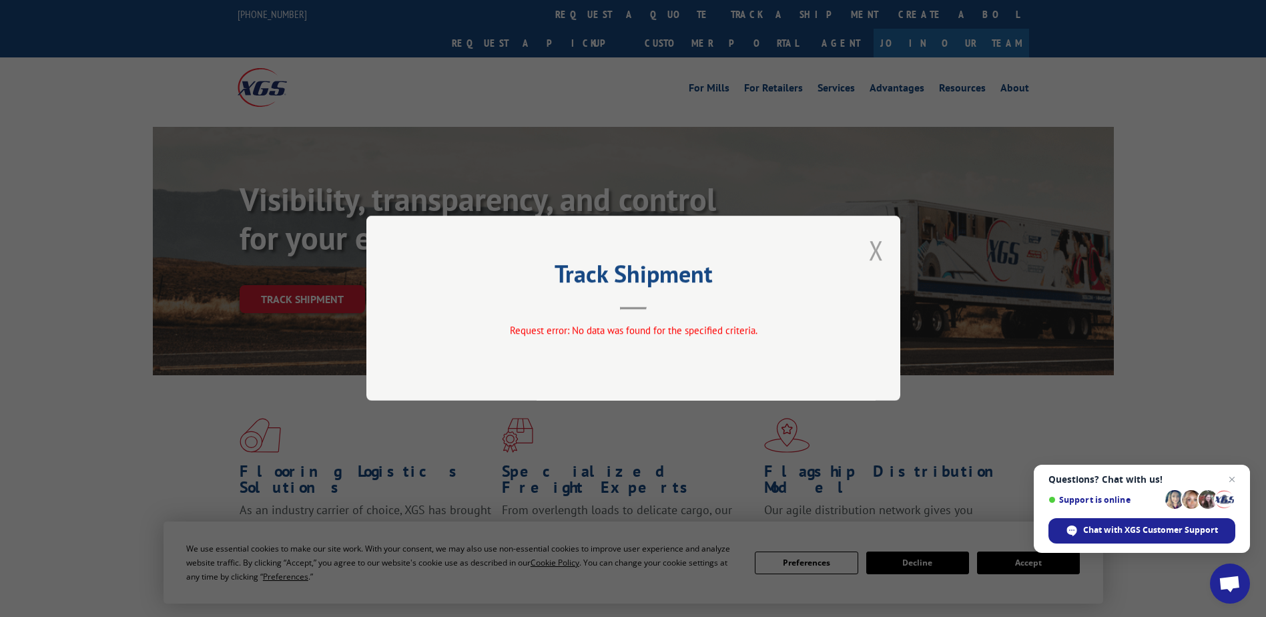 The width and height of the screenshot is (1266, 617). Describe the element at coordinates (1151, 530) in the screenshot. I see `span: Chat with XGS Customer Support` at that location.